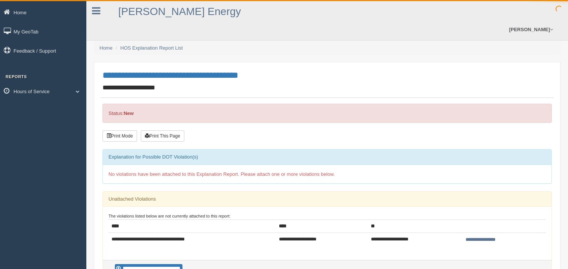  Describe the element at coordinates (163, 136) in the screenshot. I see `button: Print This Page` at that location.